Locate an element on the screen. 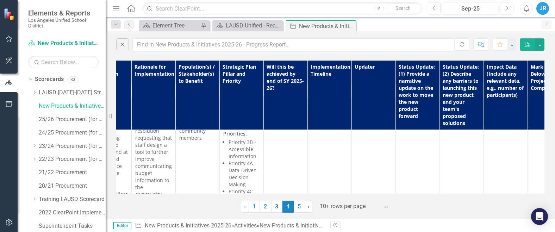 The height and width of the screenshot is (232, 555). div: 83 is located at coordinates (73, 79).